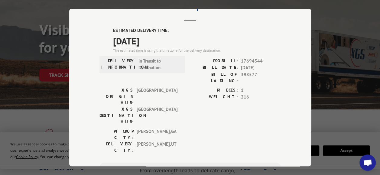  Describe the element at coordinates (116, 135) in the screenshot. I see `label: PICKUP CITY:` at that location.